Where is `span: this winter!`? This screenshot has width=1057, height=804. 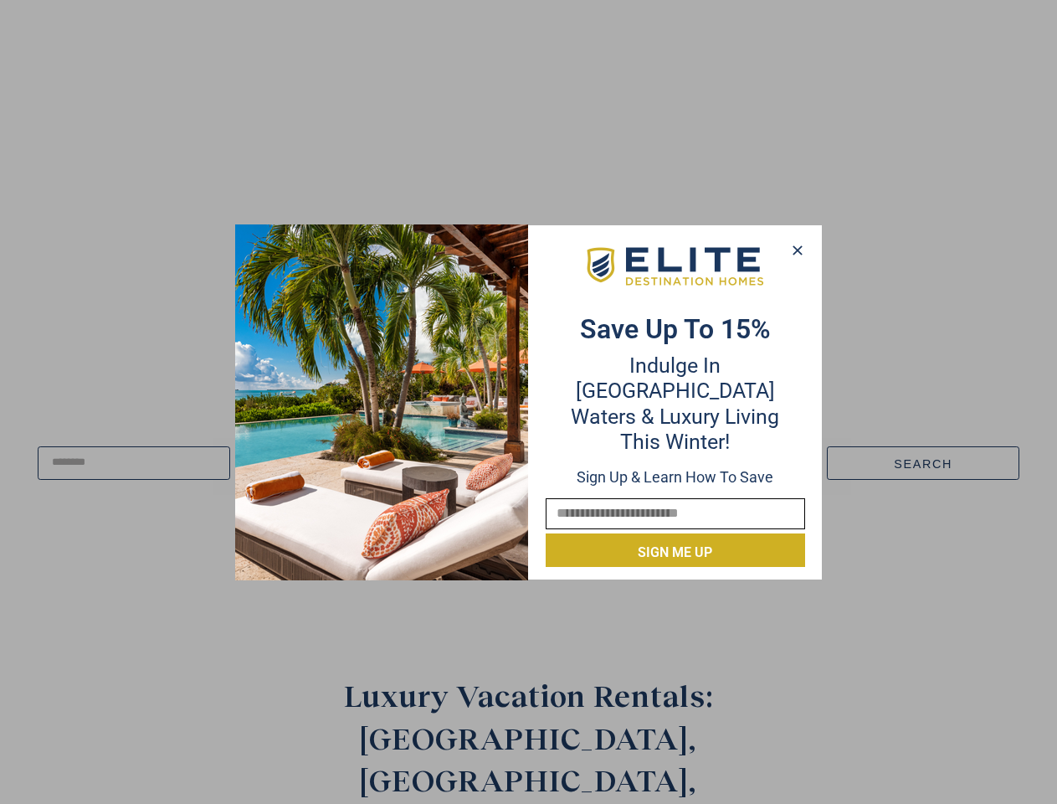 span: this winter! is located at coordinates (675, 441).